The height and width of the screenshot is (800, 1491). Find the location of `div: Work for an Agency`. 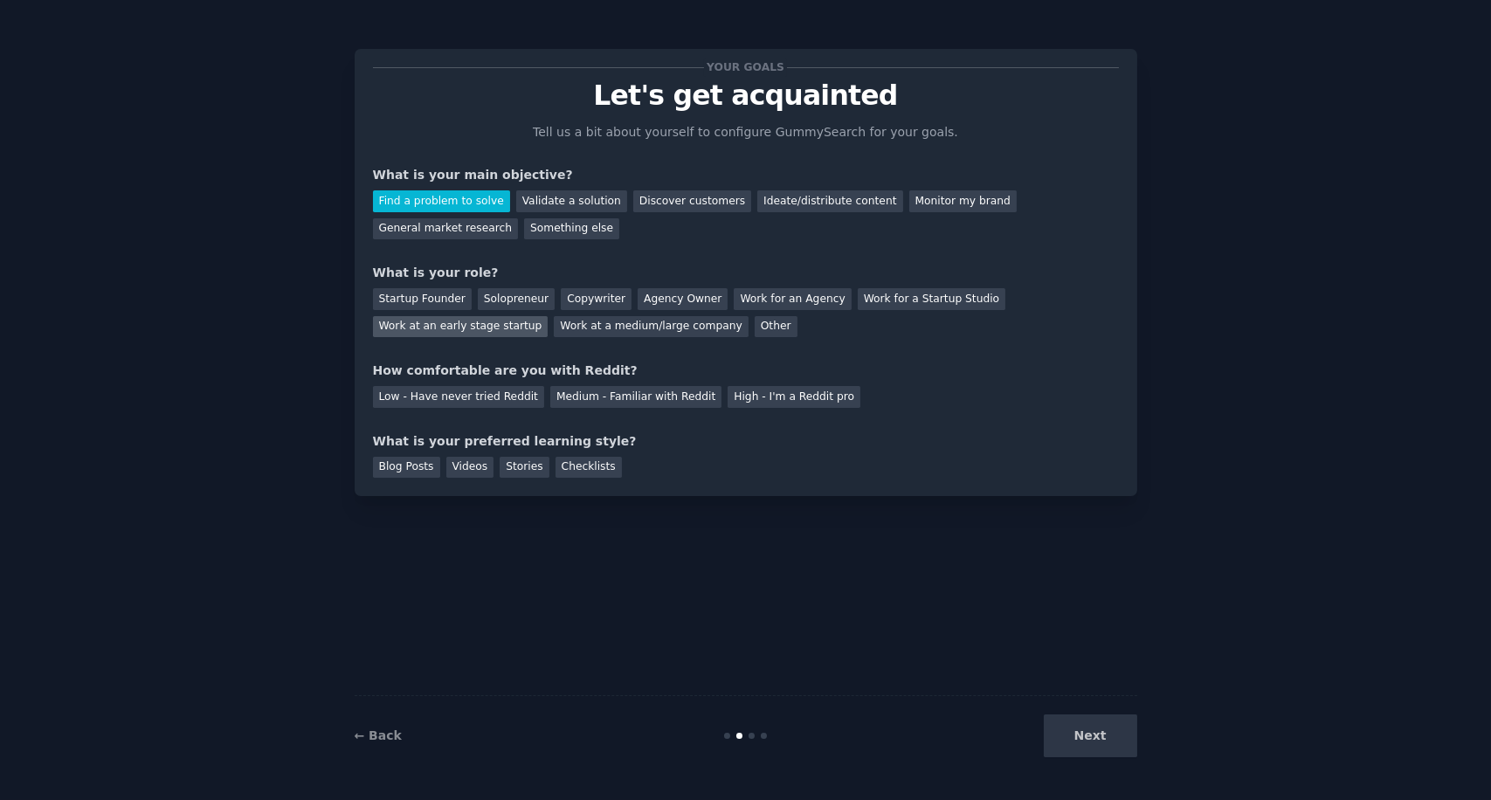

div: Work for an Agency is located at coordinates (792, 299).